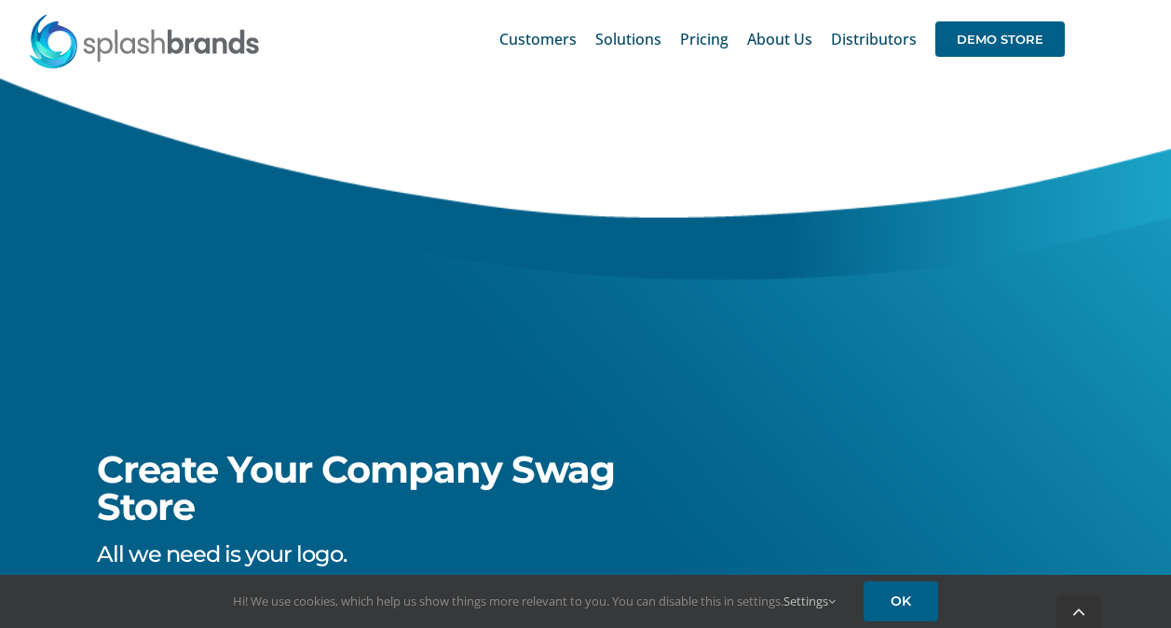 The width and height of the screenshot is (1171, 628). I want to click on a: Distributors, so click(874, 39).